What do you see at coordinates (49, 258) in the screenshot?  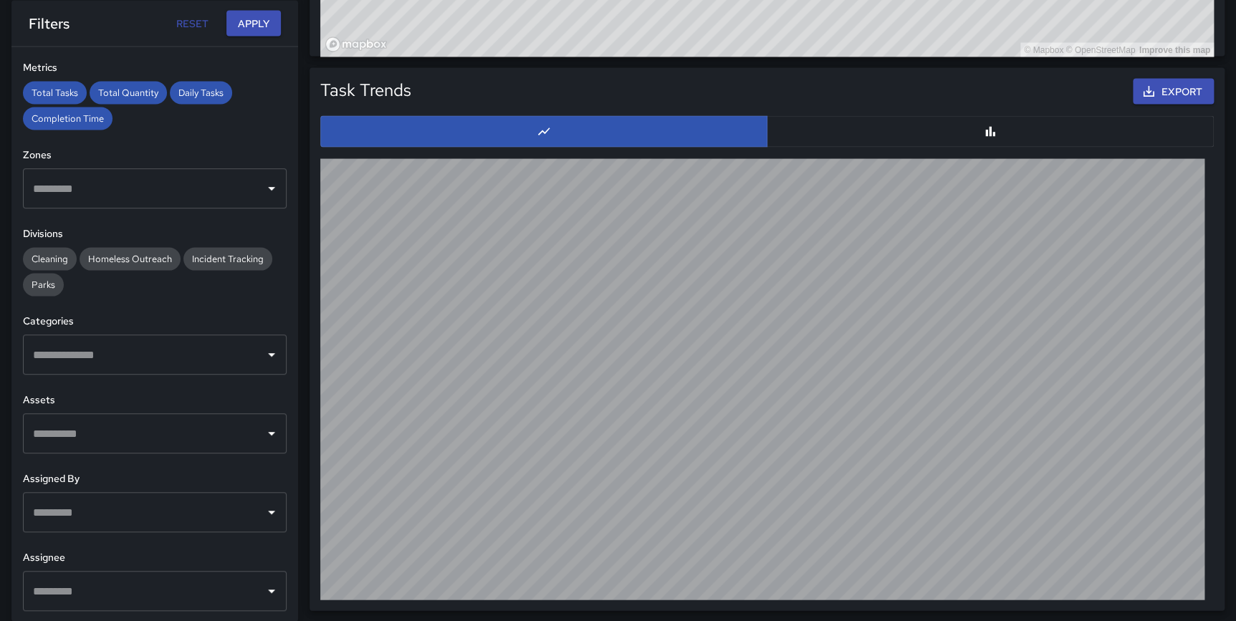 I see `span: Cleaning` at bounding box center [49, 258].